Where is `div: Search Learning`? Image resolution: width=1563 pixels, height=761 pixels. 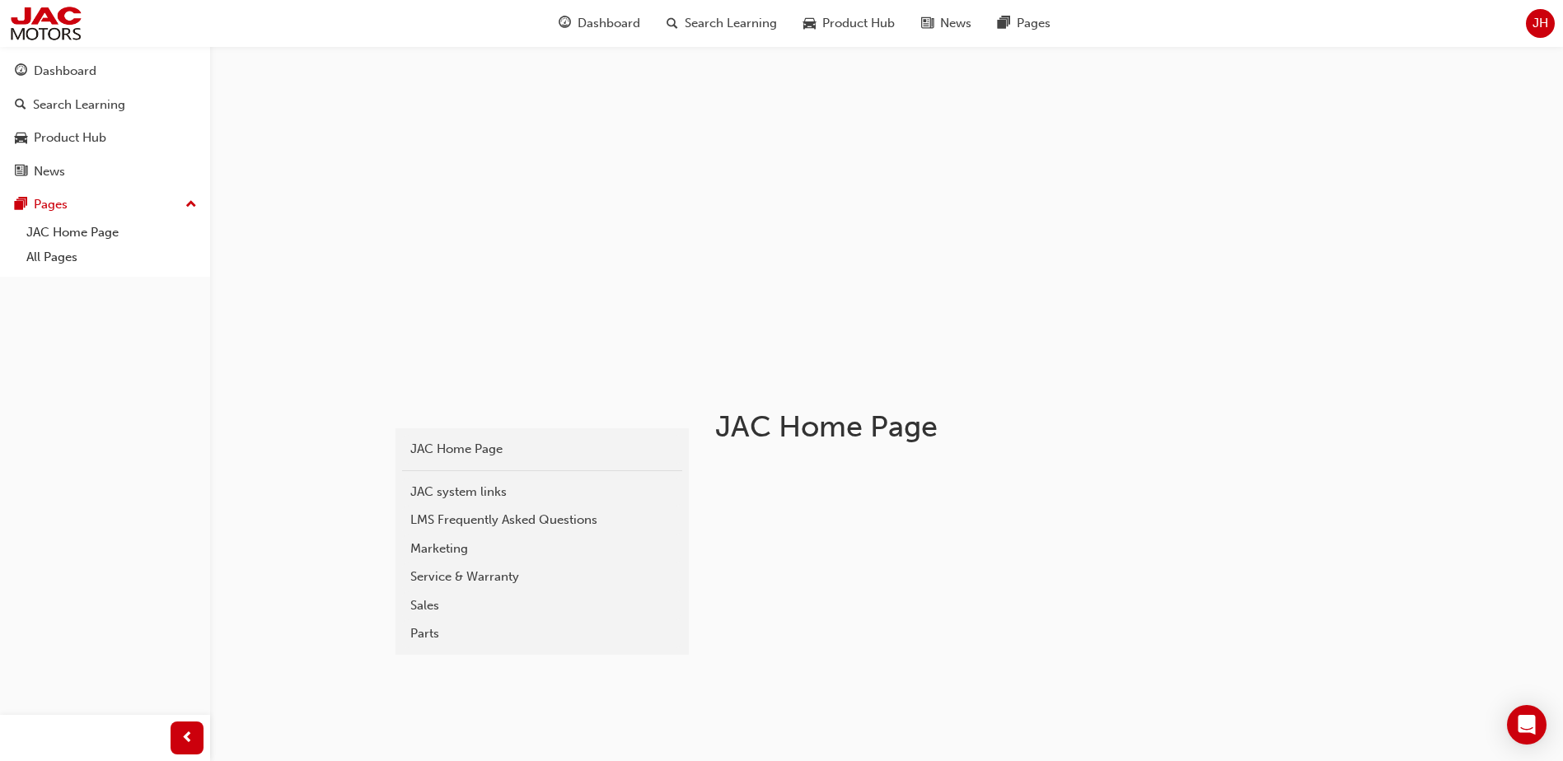
div: Search Learning is located at coordinates (79, 105).